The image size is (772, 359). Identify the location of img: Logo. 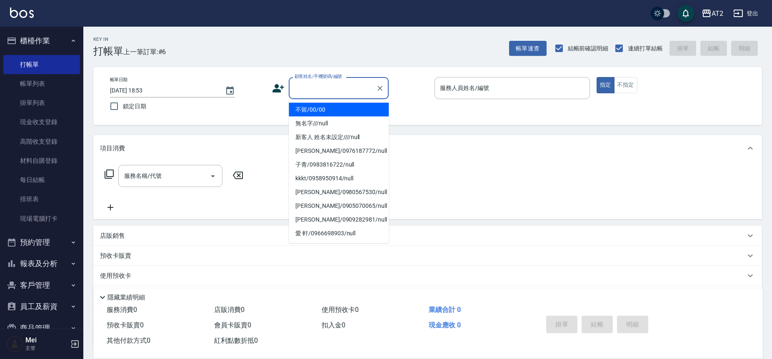
(22, 12).